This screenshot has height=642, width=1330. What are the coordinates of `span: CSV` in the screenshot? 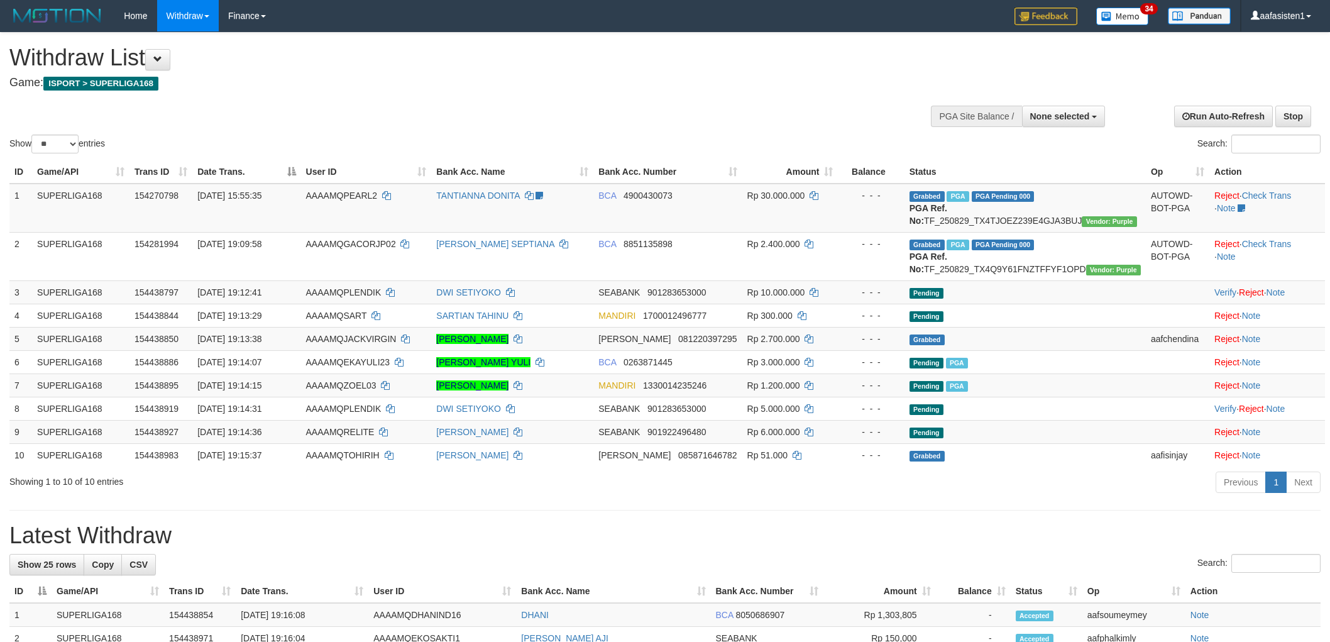 It's located at (138, 564).